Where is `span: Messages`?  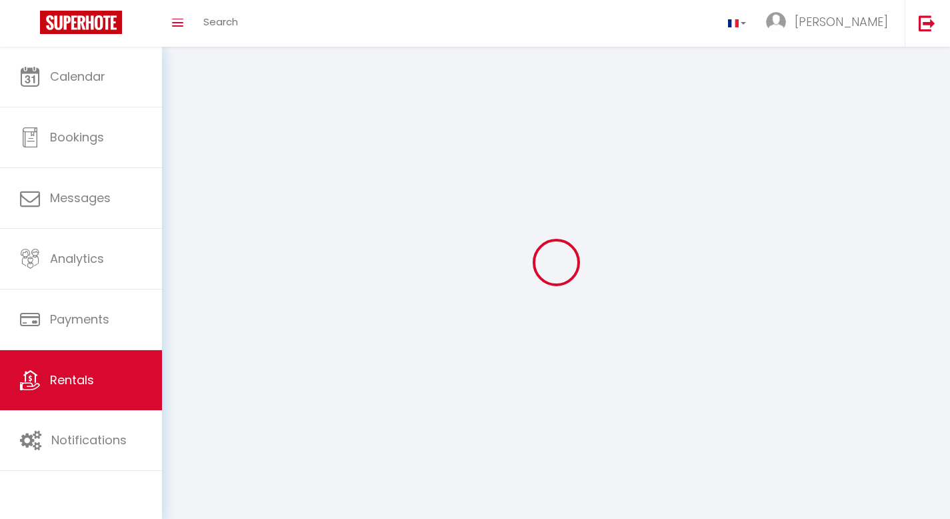 span: Messages is located at coordinates (80, 197).